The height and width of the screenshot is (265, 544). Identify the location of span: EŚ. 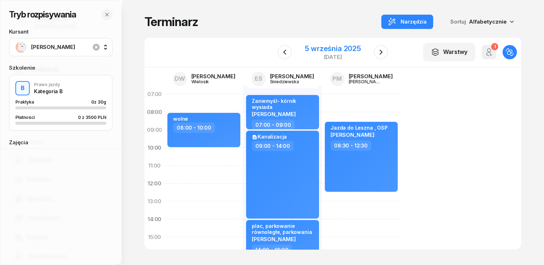
(258, 79).